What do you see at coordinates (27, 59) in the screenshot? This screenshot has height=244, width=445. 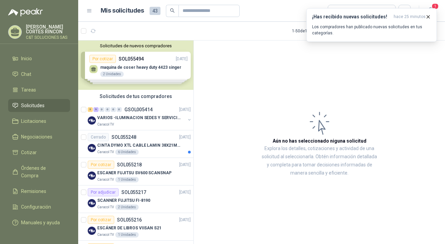 I see `span: Inicio` at bounding box center [27, 59].